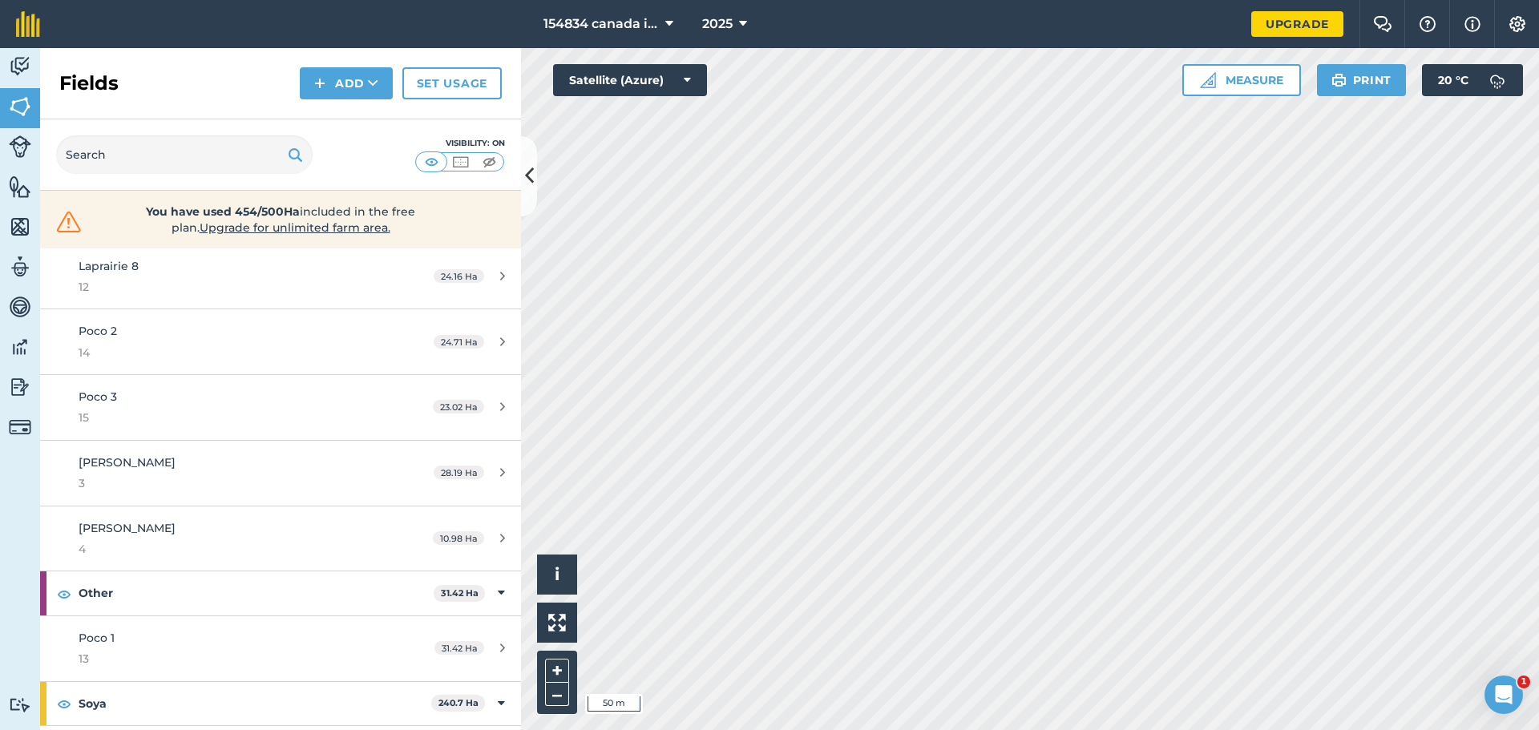  Describe the element at coordinates (557, 623) in the screenshot. I see `img: Four arrows, one pointing top left, one top right, one bottom right and the last bottom left` at that location.